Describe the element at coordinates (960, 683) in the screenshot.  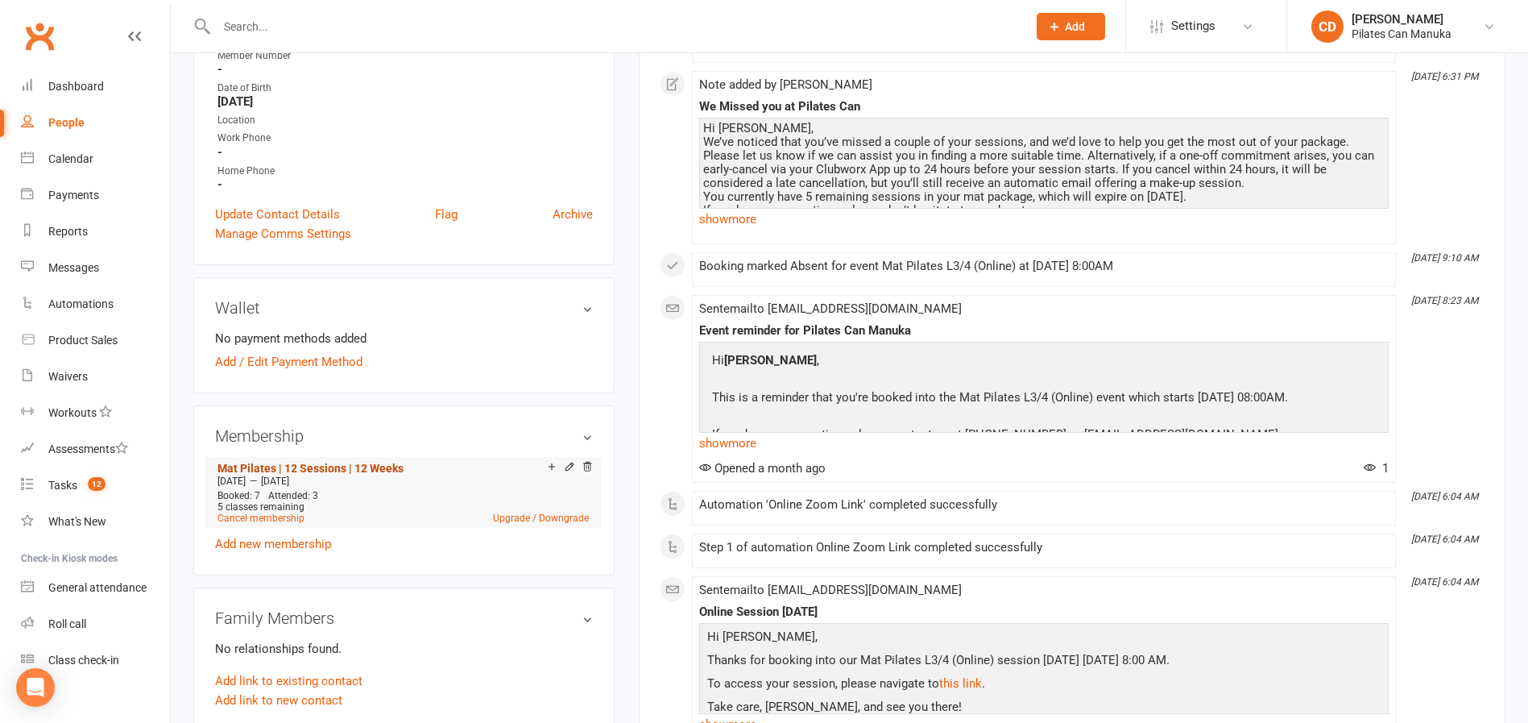
I see `a: this link` at that location.